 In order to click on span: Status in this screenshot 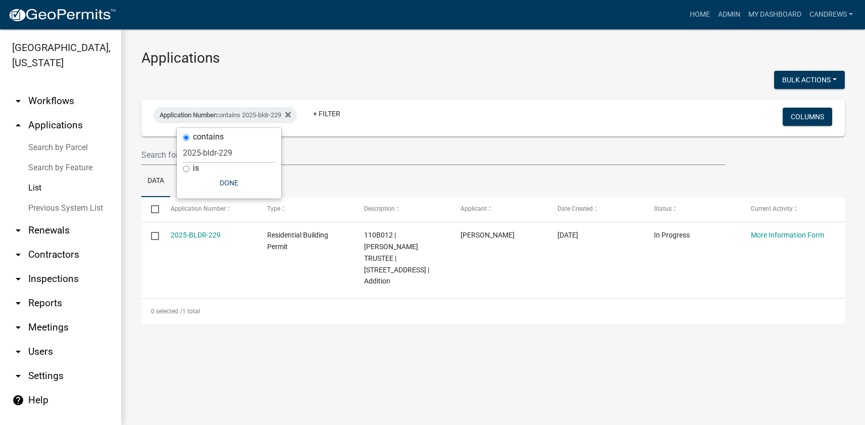, I will do `click(663, 209)`.